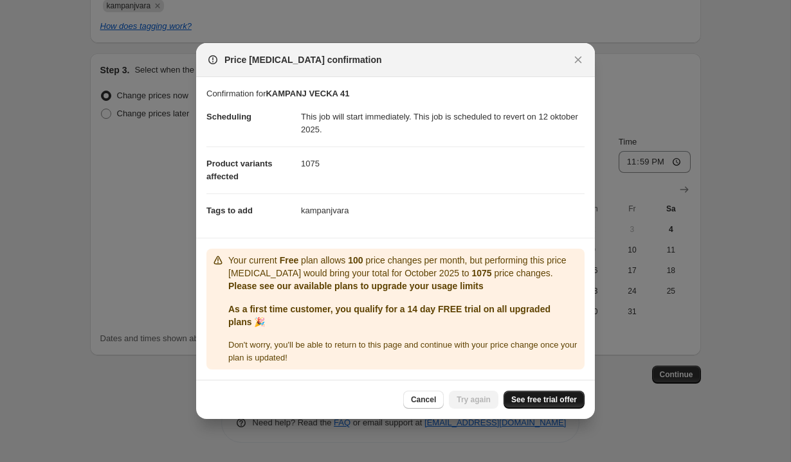  What do you see at coordinates (389, 316) in the screenshot?
I see `b: As a first time customer, you qualify for a 14 day FREE trial on all upgraded plans 🎉` at bounding box center [389, 316].